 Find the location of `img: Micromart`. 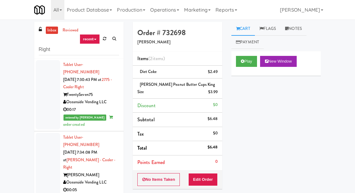

img: Micromart is located at coordinates (39, 10).